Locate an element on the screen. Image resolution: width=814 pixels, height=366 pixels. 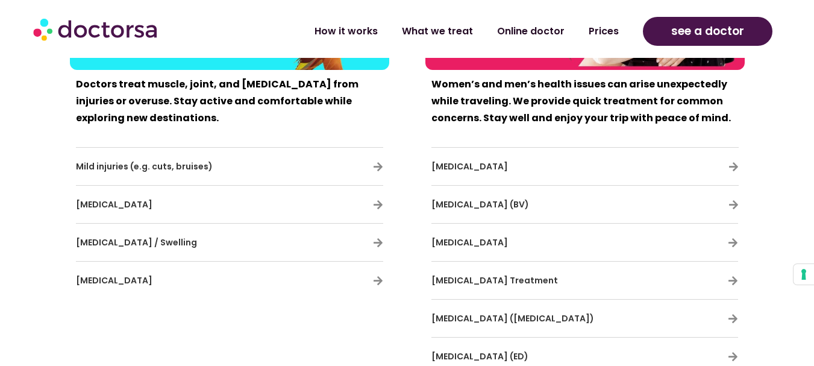
a: How it works is located at coordinates (346, 31).